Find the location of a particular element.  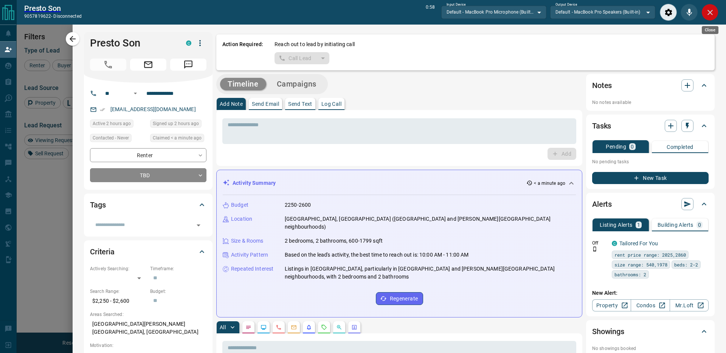

button: Campaigns is located at coordinates (297, 84).